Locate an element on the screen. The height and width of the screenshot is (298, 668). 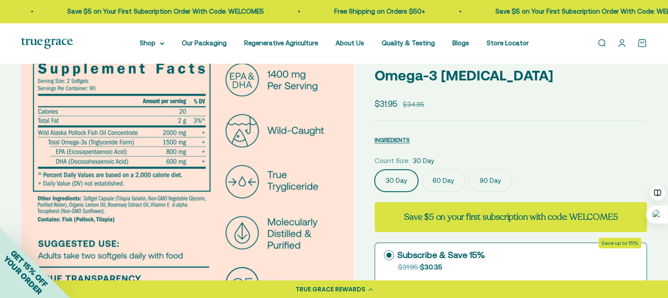
a: Blogs is located at coordinates (460, 43).